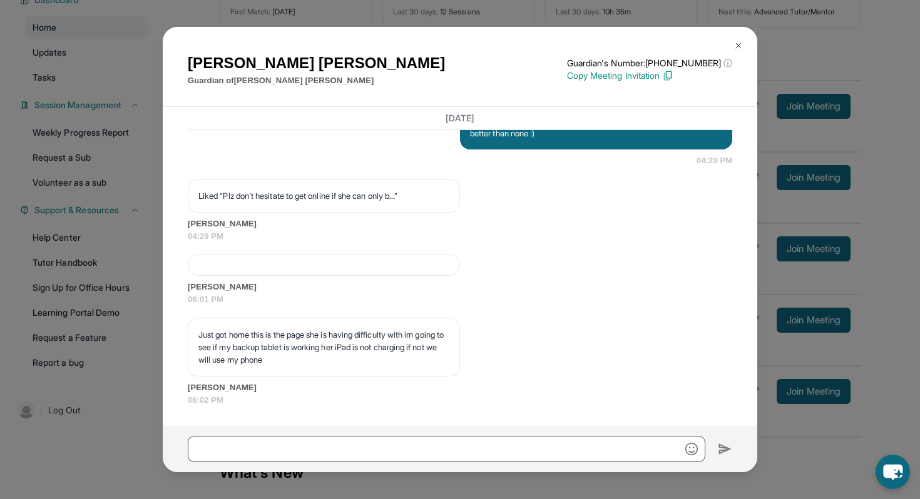 This screenshot has width=920, height=499. What do you see at coordinates (728, 63) in the screenshot?
I see `span: ⓘ` at bounding box center [728, 63].